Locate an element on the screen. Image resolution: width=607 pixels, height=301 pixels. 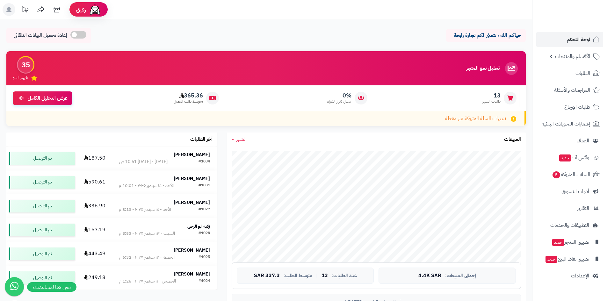
span: الأقسام والمنتجات is located at coordinates (573, 56).